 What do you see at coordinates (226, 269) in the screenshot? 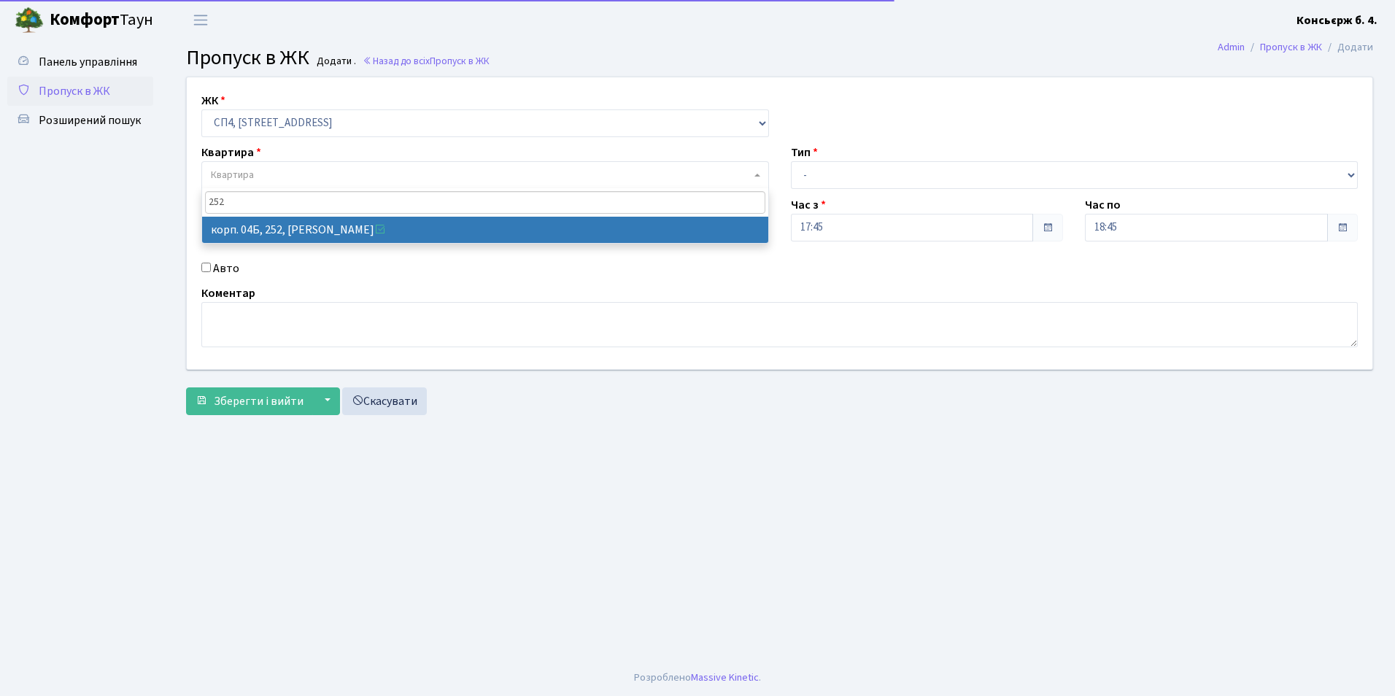
I see `label: Авто` at bounding box center [226, 269].